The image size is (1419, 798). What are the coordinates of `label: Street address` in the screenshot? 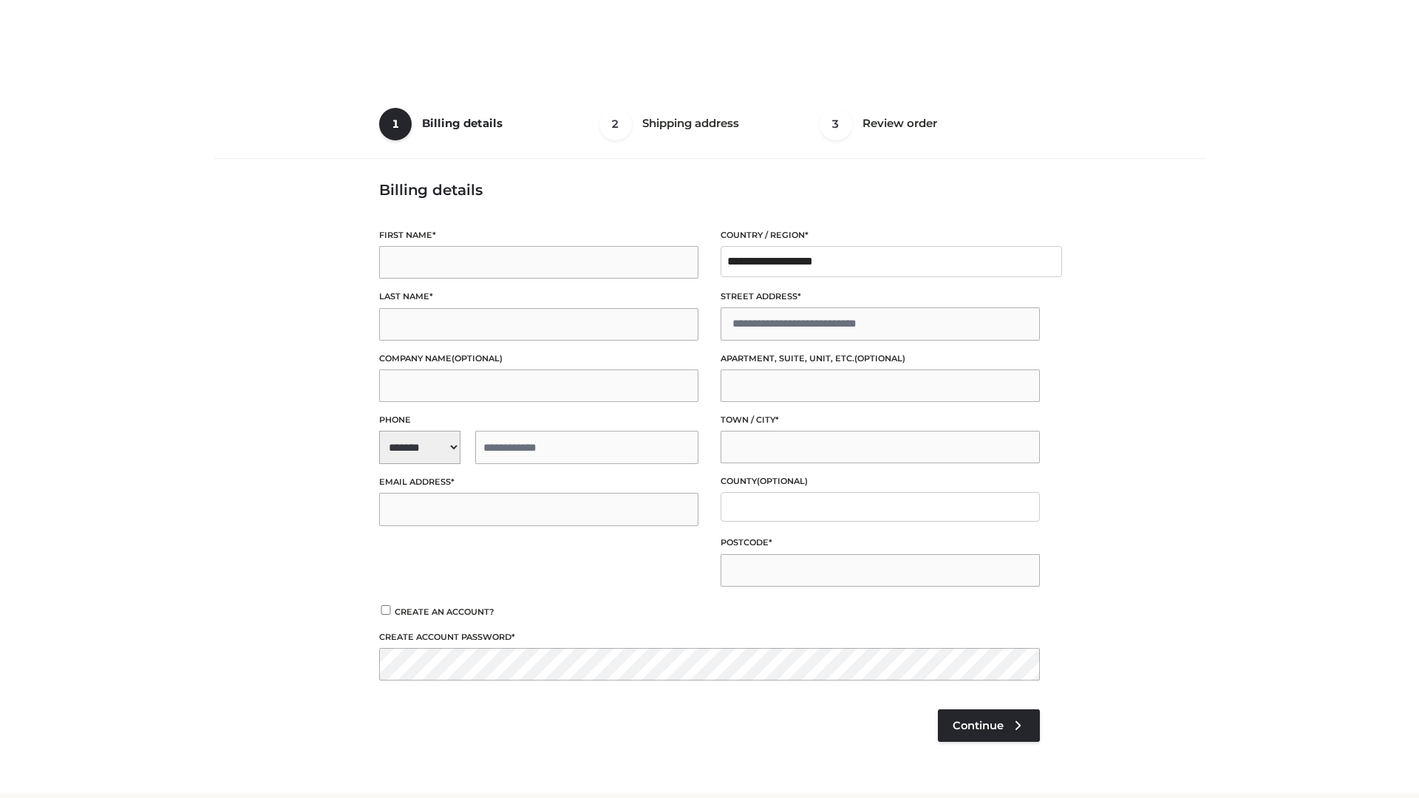 It's located at (880, 296).